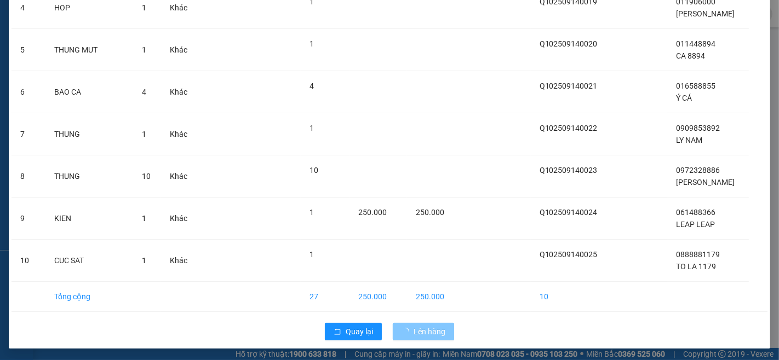  I want to click on span: Ý CÁ, so click(683, 98).